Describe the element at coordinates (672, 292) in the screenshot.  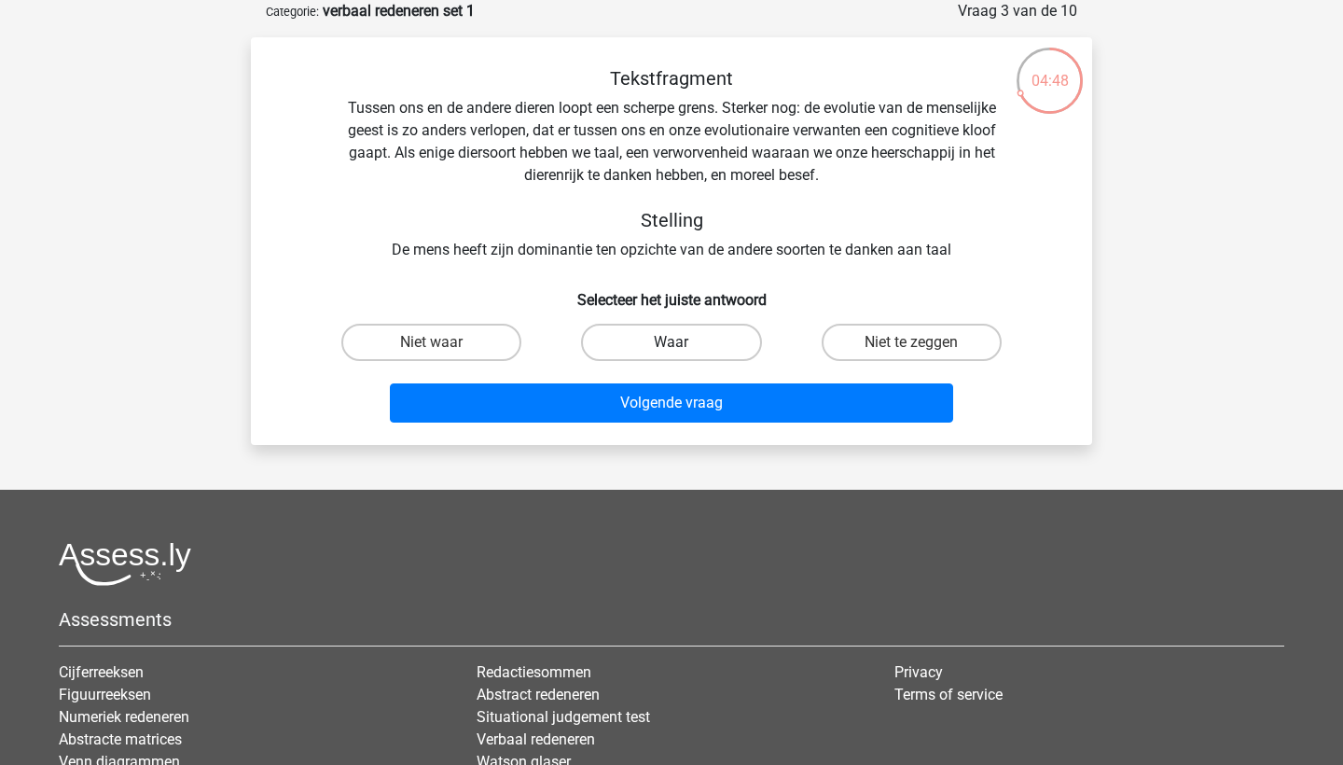
I see `h6: Selecteer het juiste antwoord` at that location.